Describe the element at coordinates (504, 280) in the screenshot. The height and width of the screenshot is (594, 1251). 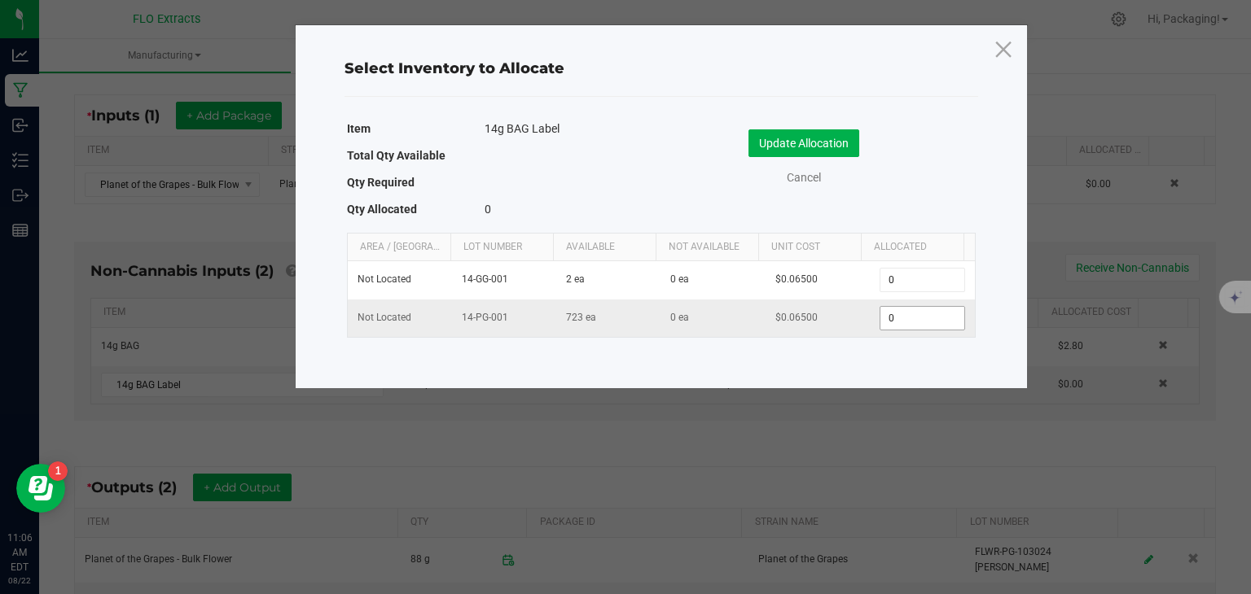
I see `td: 14-GG-001` at that location.